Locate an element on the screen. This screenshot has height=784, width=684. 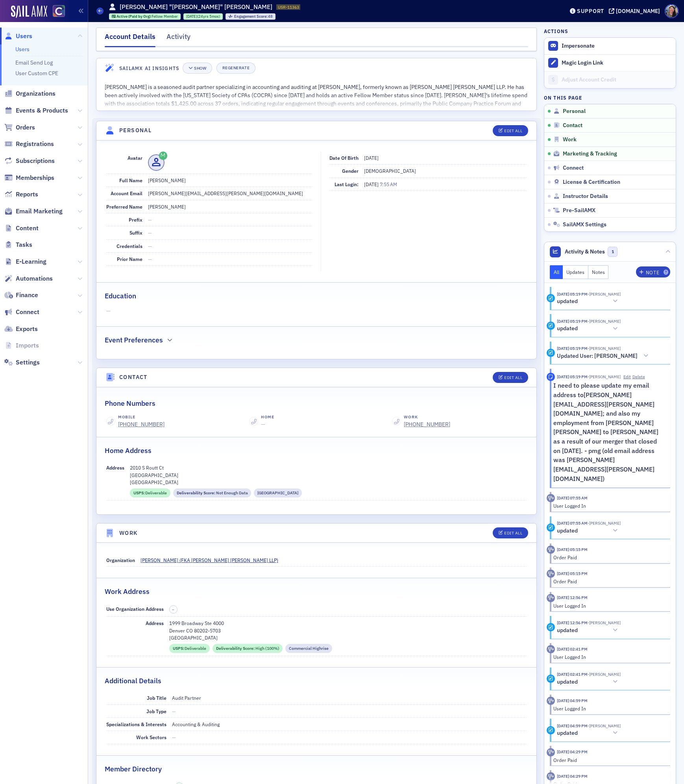
dd: Audit Partner is located at coordinates (349, 697).